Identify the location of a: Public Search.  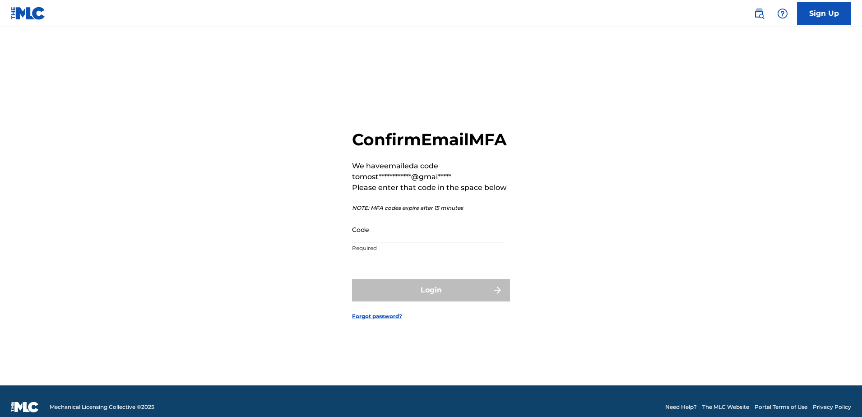
(759, 14).